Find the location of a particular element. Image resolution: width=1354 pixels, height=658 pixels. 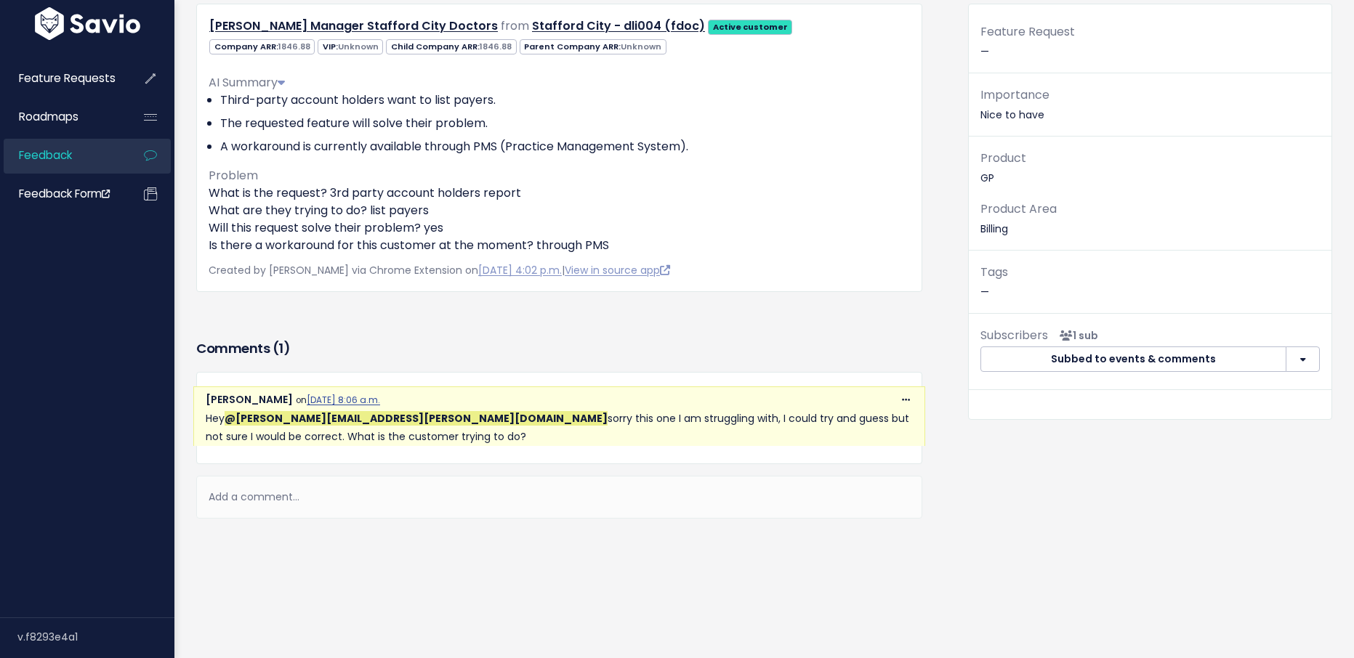

span: Importance is located at coordinates (1014, 94).